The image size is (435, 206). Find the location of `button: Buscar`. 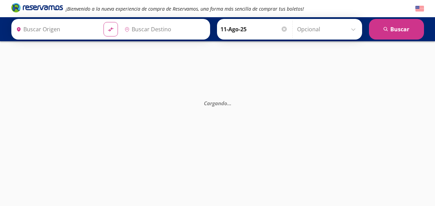

button: Buscar is located at coordinates (396, 29).